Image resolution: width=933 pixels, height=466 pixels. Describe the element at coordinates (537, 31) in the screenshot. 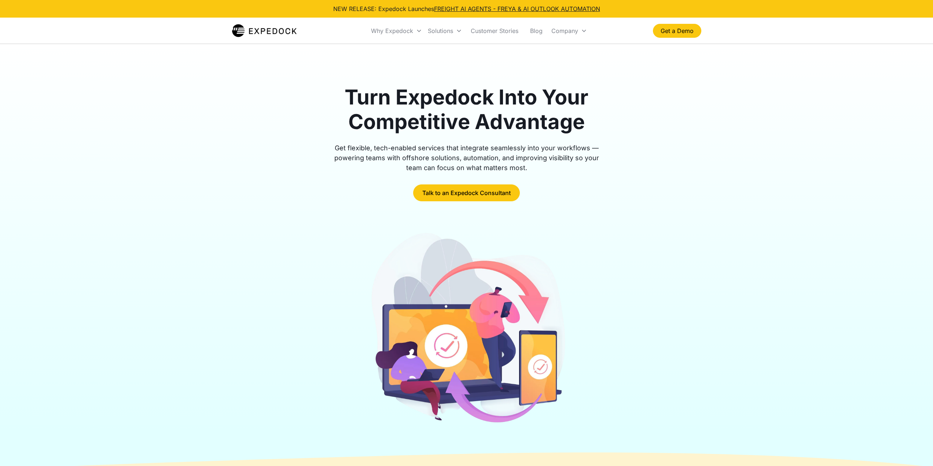

I see `a: Blog` at that location.